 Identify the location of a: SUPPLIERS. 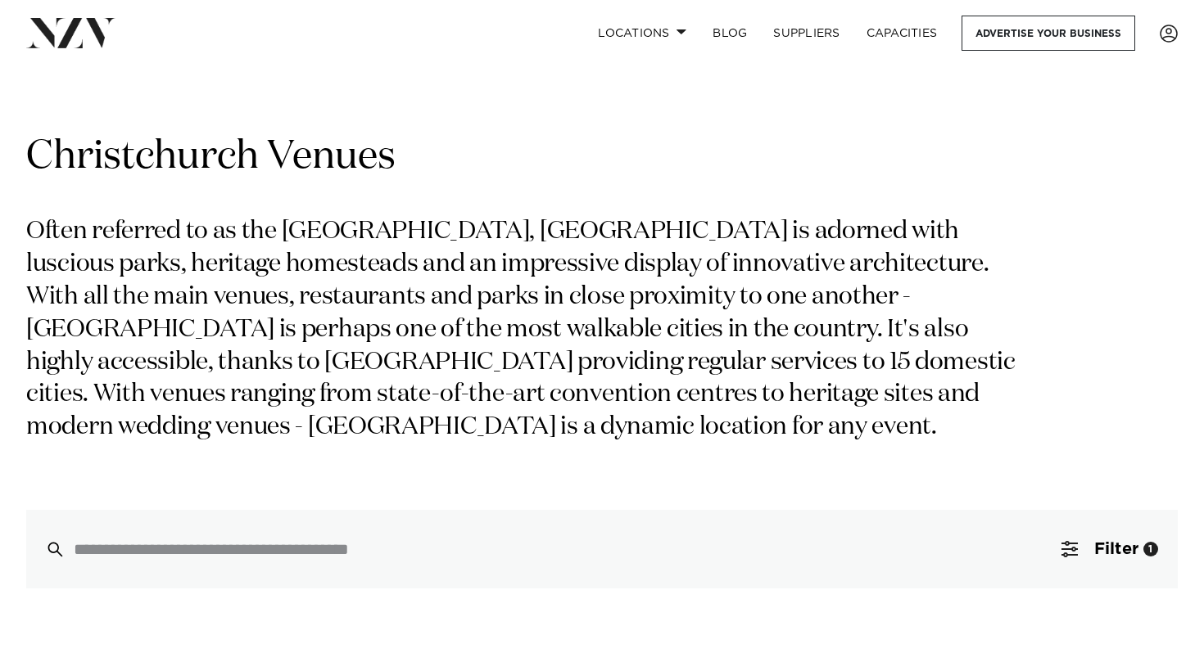
(806, 33).